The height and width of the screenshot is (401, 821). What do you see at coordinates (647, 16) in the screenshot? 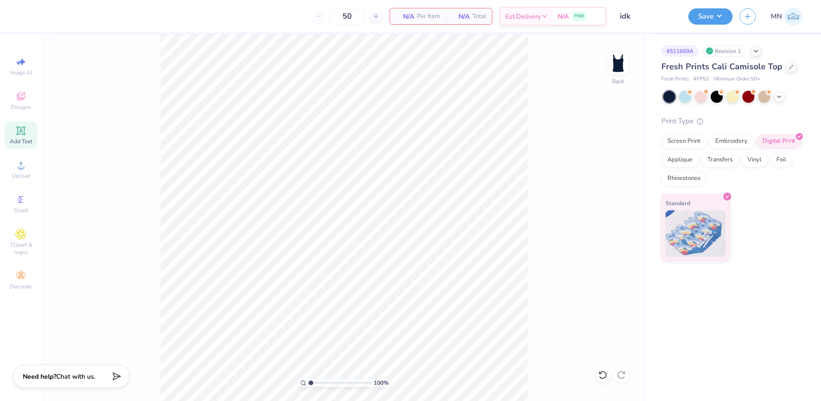
I see `input: Untitled Design` at bounding box center [647, 16].